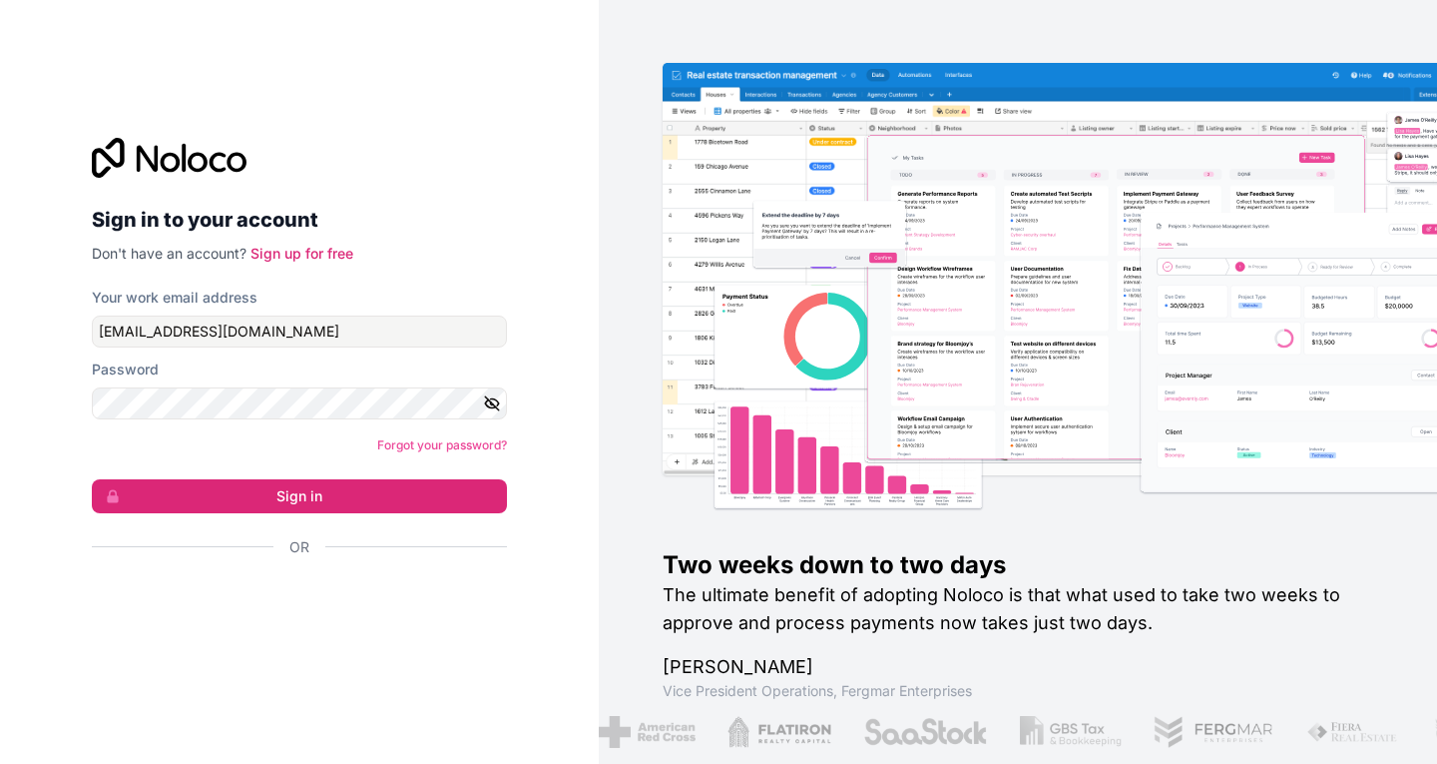 The image size is (1437, 764). Describe the element at coordinates (1215, 732) in the screenshot. I see `img: /assets/fergmar-CudnrXN5.png` at that location.